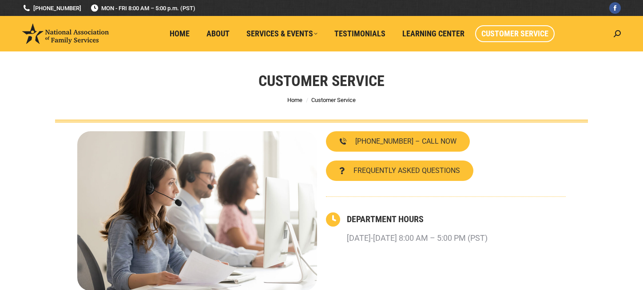 The width and height of the screenshot is (643, 290). I want to click on a: About, so click(218, 34).